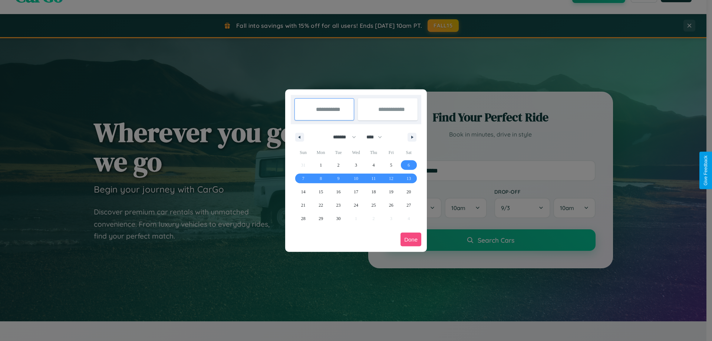 The width and height of the screenshot is (712, 341). I want to click on span: 9, so click(339, 178).